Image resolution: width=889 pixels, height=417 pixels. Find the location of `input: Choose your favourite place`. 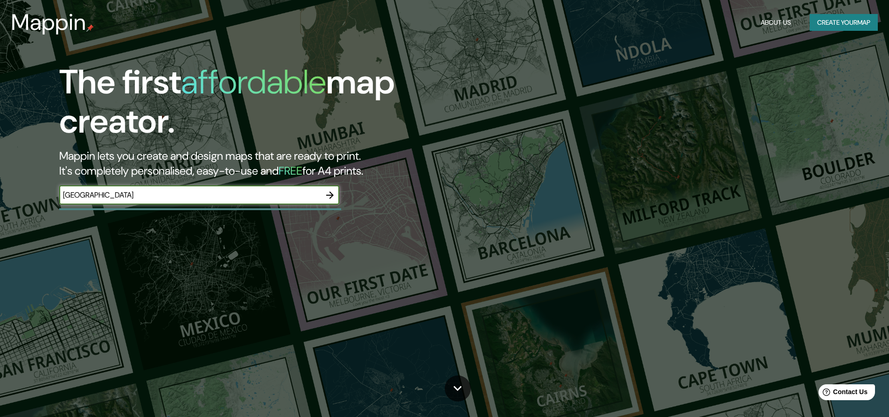

input: Choose your favourite place is located at coordinates (190, 195).